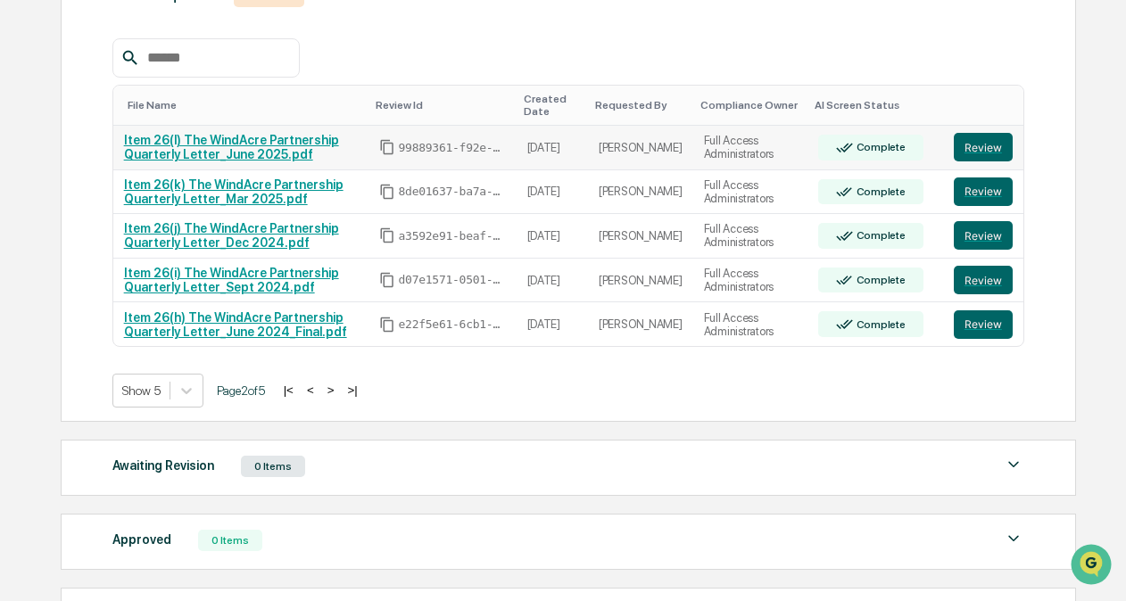 The width and height of the screenshot is (1126, 601). Describe the element at coordinates (235, 325) in the screenshot. I see `a: Item 26(h) The WindAcre Partnership Quarterly Letter_June 2024_Final.pdf` at that location.